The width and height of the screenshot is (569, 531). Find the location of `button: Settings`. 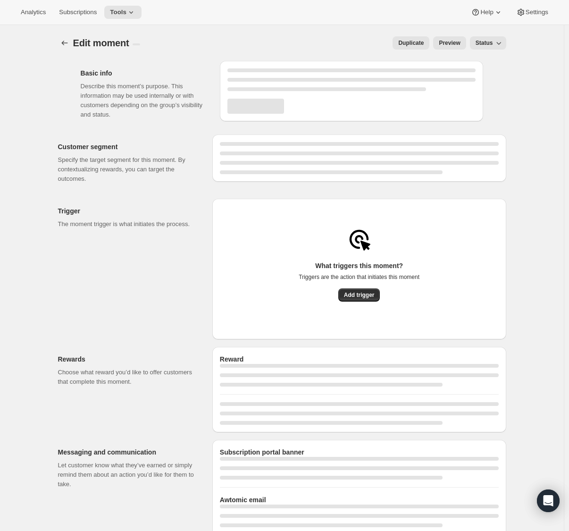

button: Settings is located at coordinates (533, 12).